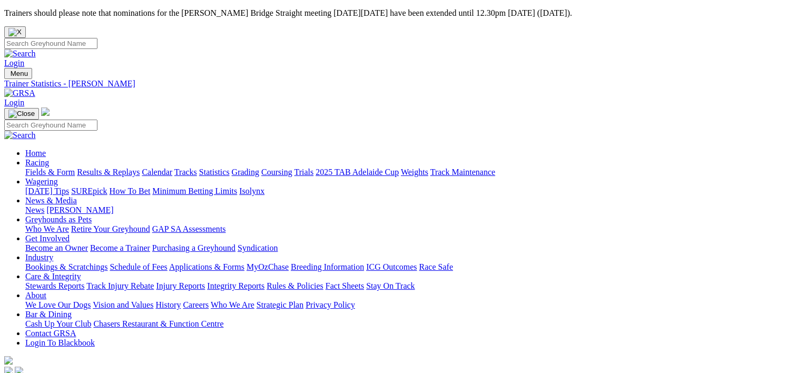 The image size is (797, 373). Describe the element at coordinates (42, 181) in the screenshot. I see `a: Wagering` at that location.